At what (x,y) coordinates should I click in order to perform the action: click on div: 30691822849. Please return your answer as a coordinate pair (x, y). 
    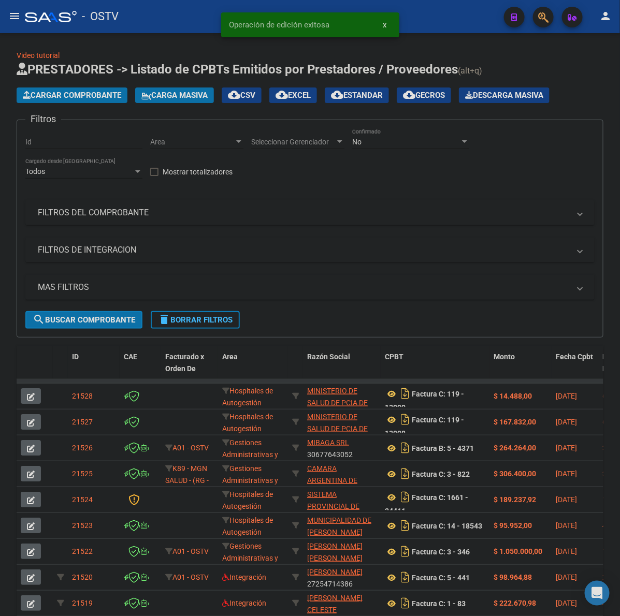
    Looking at the image, I should click on (342, 500).